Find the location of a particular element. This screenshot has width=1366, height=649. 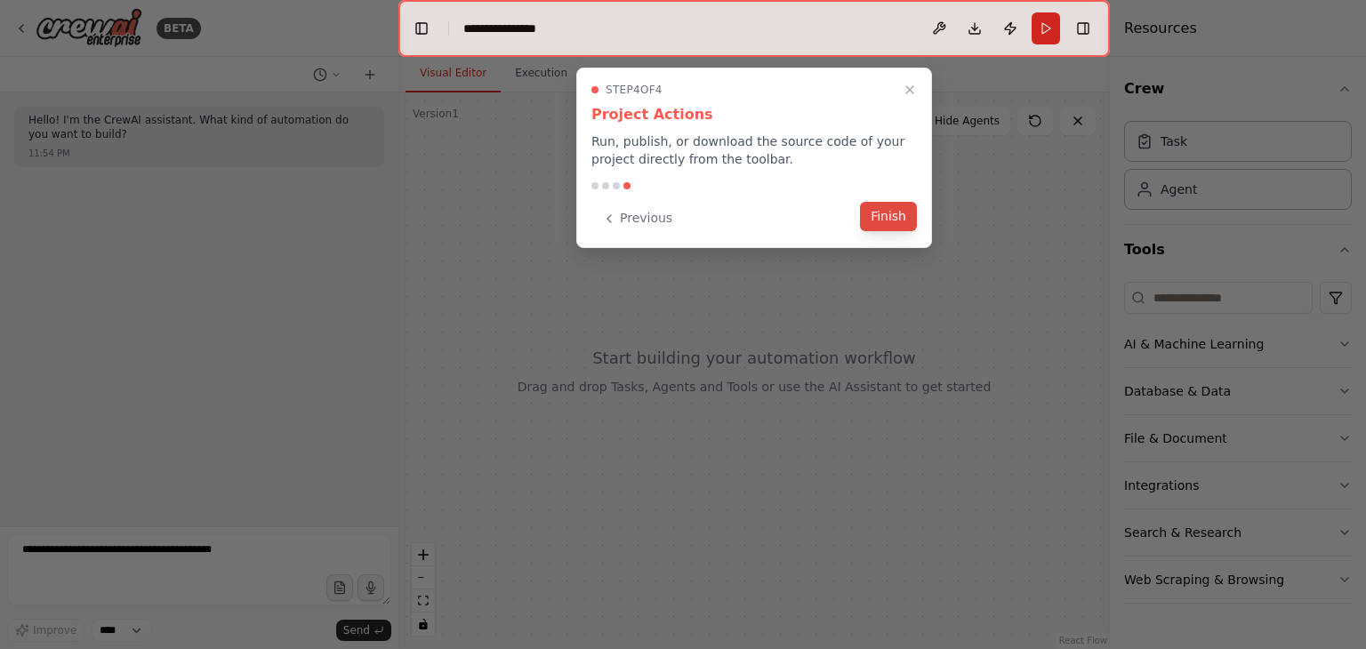

span: Step 4 of 4 is located at coordinates (634, 90).